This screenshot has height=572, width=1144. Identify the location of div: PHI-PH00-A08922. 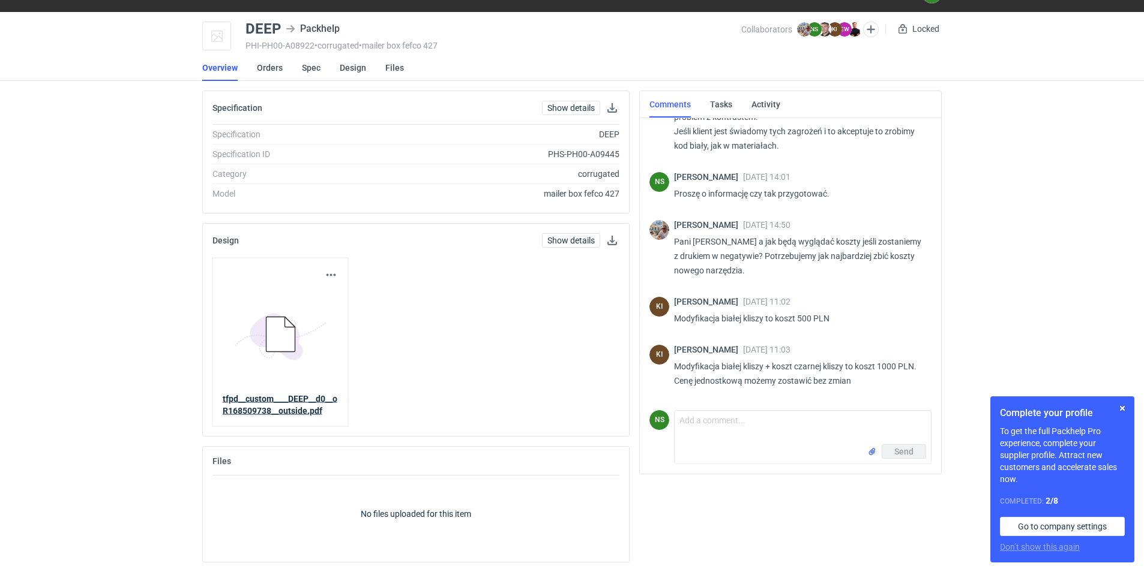
(493, 46).